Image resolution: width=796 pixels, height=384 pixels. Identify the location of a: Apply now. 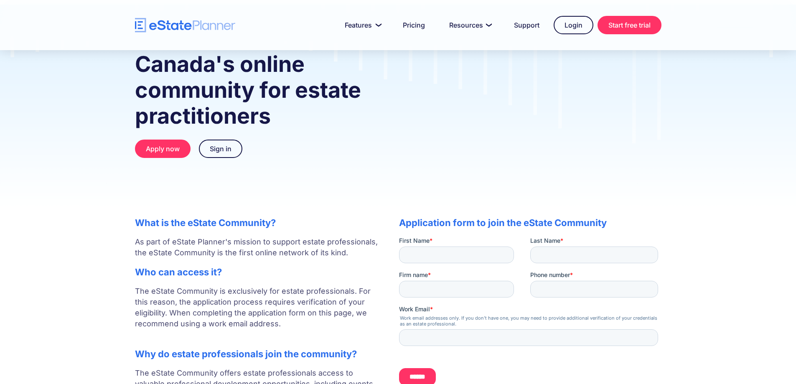
(163, 149).